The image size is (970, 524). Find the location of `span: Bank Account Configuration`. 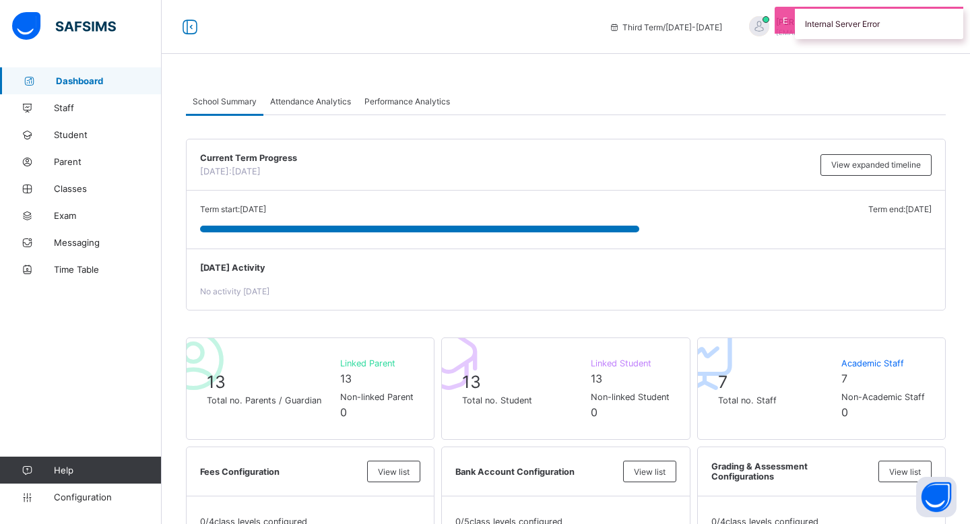

span: Bank Account Configuration is located at coordinates (536, 472).